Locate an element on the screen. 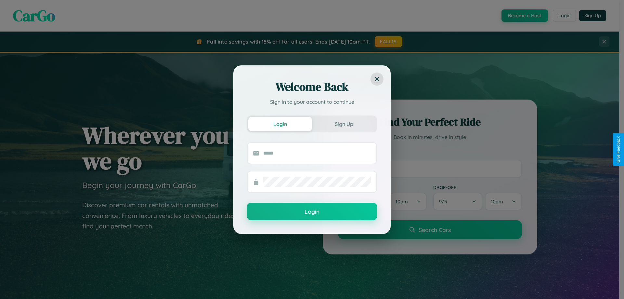  p: Sign in to your account to continue is located at coordinates (312, 102).